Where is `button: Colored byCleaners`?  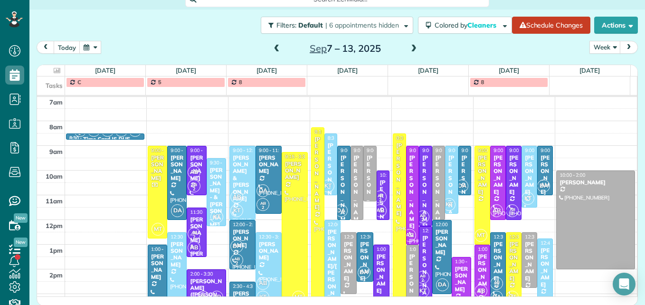
button: Colored byCleaners is located at coordinates (465, 25).